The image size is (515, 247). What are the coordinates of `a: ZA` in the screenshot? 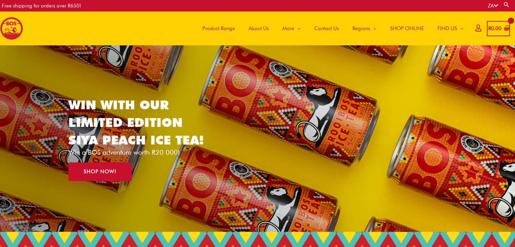 It's located at (493, 6).